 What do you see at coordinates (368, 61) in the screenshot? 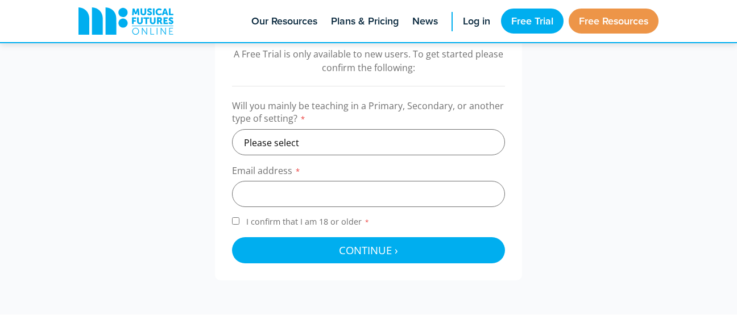
I see `p: A Free Trial is only available to new users. To get started please confirm the following:` at bounding box center [368, 61].